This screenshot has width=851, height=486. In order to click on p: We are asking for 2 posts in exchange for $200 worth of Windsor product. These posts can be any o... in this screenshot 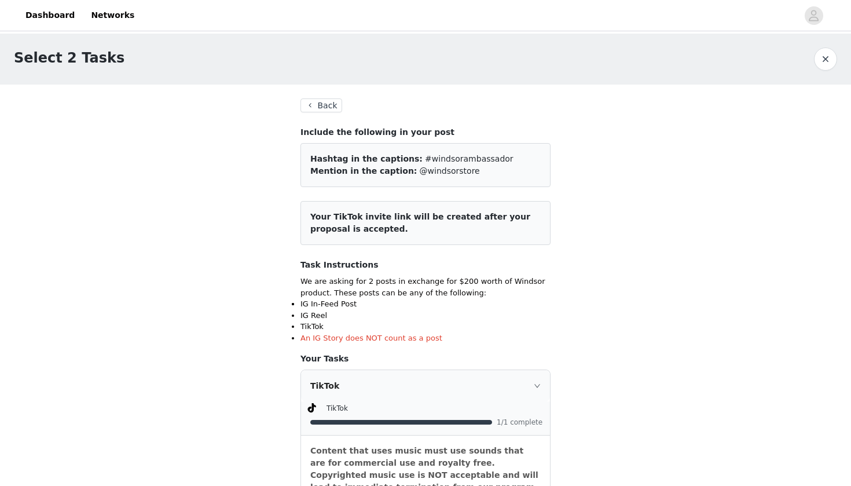, I will do `click(426, 287)`.